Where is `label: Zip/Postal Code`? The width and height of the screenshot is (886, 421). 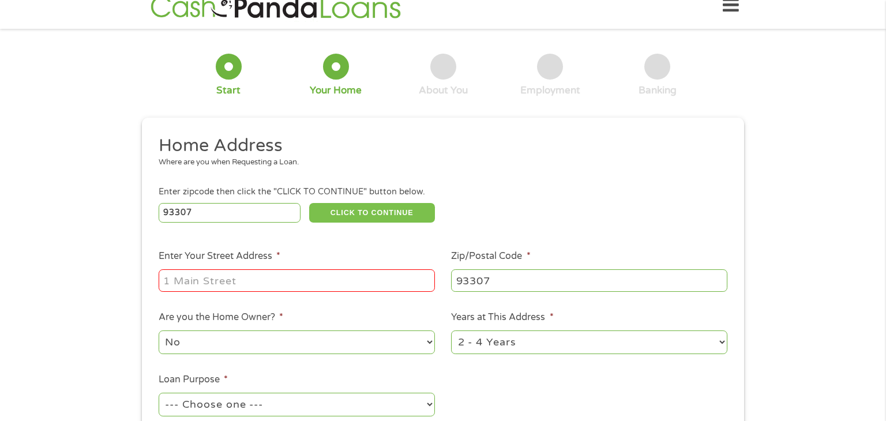 label: Zip/Postal Code is located at coordinates (490, 256).